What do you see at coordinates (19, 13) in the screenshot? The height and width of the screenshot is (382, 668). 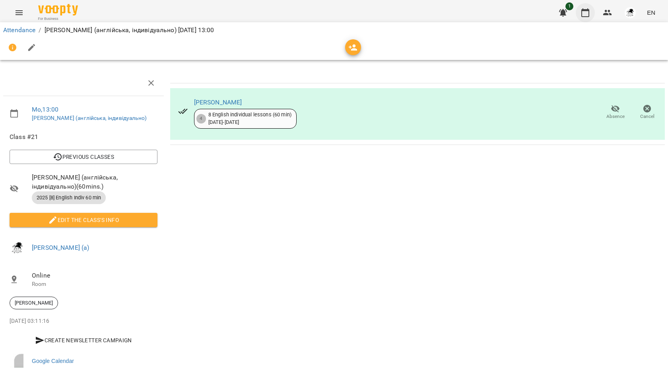 I see `button: Menu` at bounding box center [19, 13].